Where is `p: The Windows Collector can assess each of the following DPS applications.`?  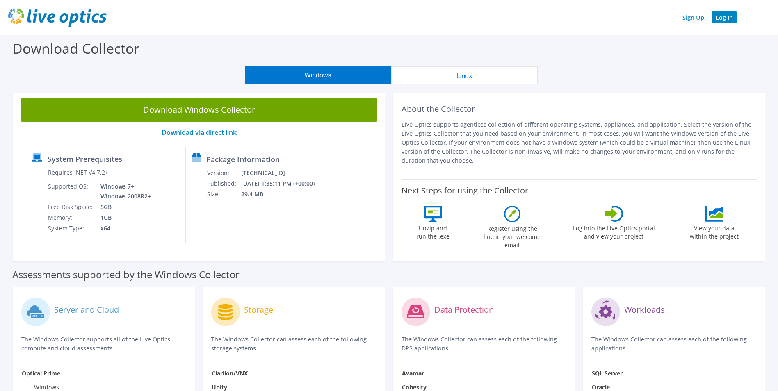
p: The Windows Collector can assess each of the following DPS applications. is located at coordinates (484, 344).